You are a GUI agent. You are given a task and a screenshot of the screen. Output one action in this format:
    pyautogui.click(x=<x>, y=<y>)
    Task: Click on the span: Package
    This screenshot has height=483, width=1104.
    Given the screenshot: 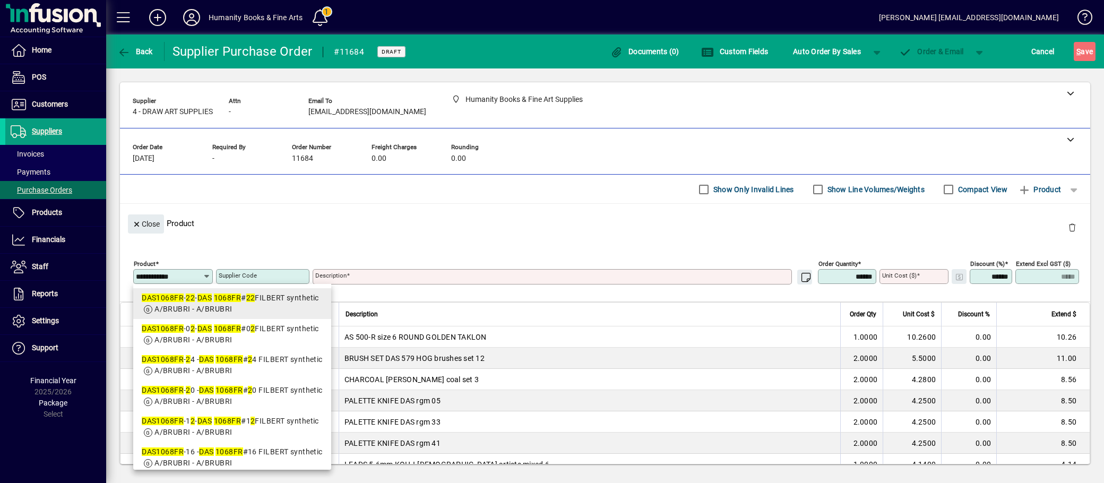 What is the action you would take?
    pyautogui.click(x=53, y=403)
    